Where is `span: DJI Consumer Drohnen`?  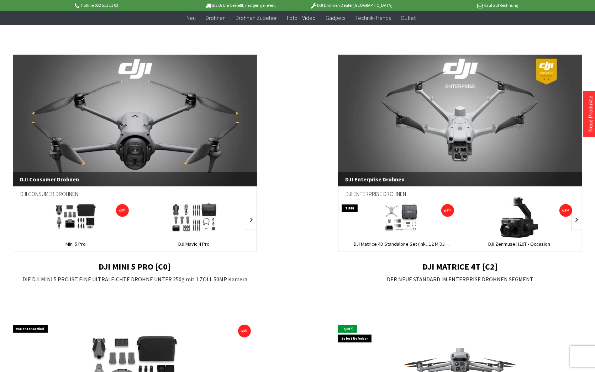 span: DJI Consumer Drohnen is located at coordinates (135, 179).